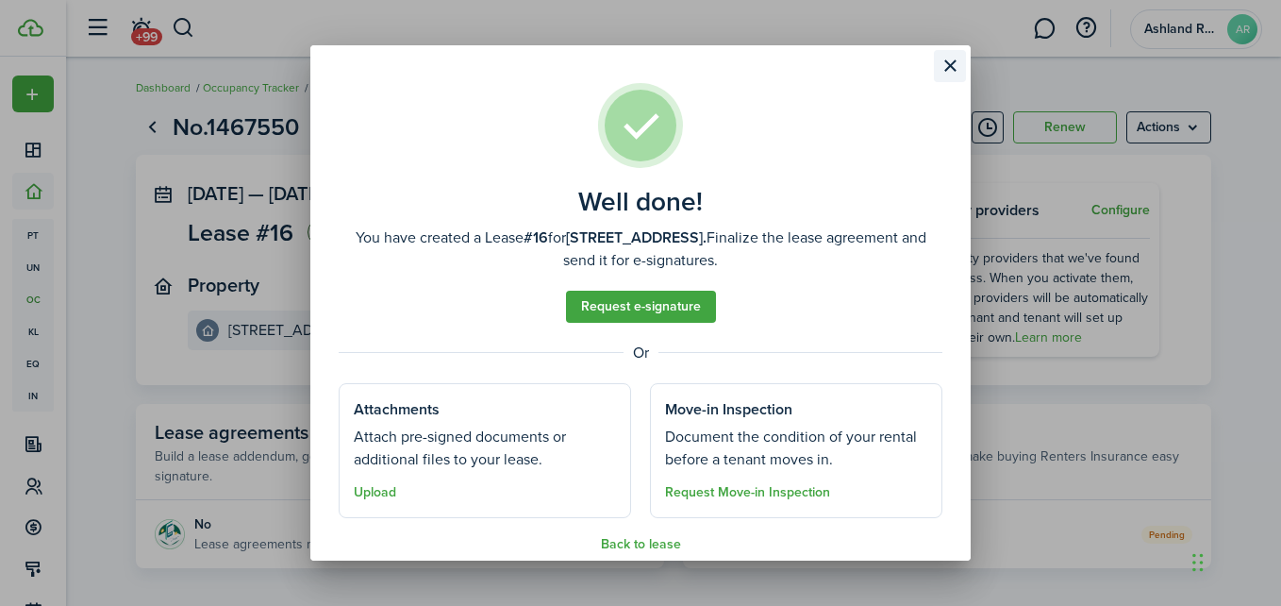 This screenshot has height=606, width=1281. I want to click on button: Upload, so click(375, 493).